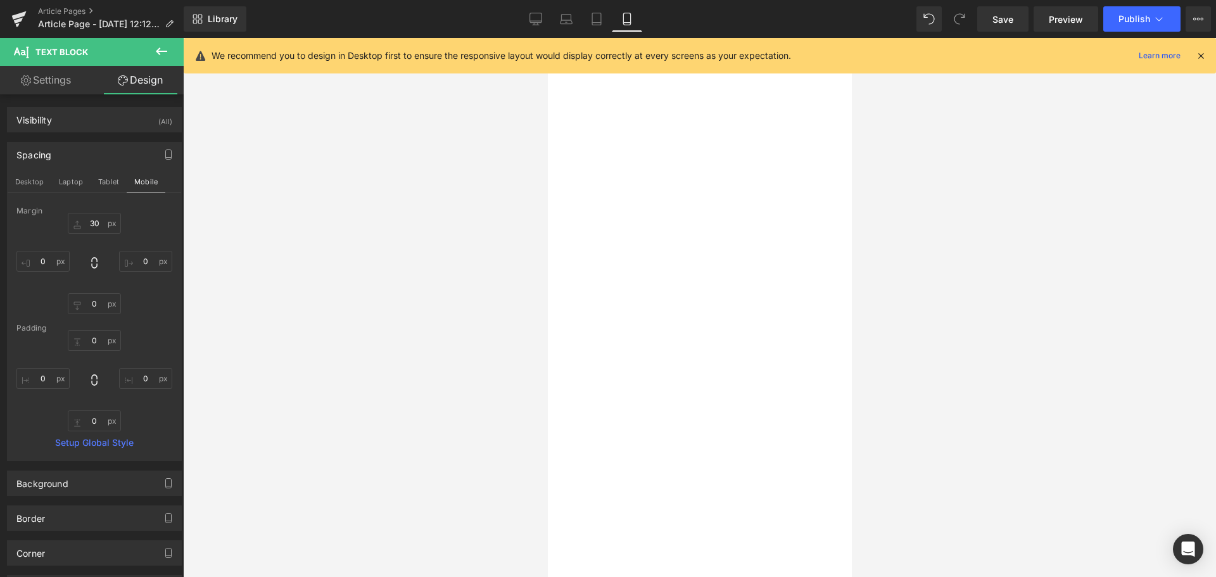  I want to click on button: Laptop, so click(71, 182).